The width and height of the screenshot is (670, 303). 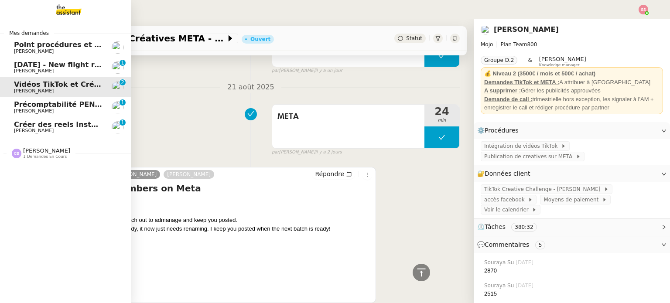 I want to click on span: Point procédures et FAQ, so click(x=62, y=45).